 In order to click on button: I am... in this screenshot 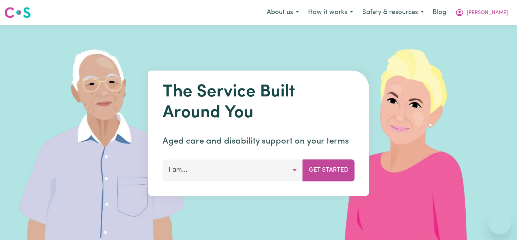, I will do `click(233, 170)`.